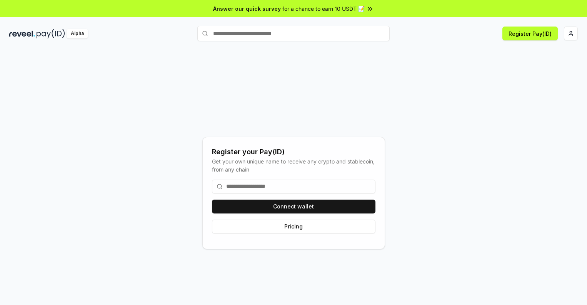 This screenshot has width=587, height=305. What do you see at coordinates (530, 33) in the screenshot?
I see `button: Register Pay(ID)` at bounding box center [530, 33].